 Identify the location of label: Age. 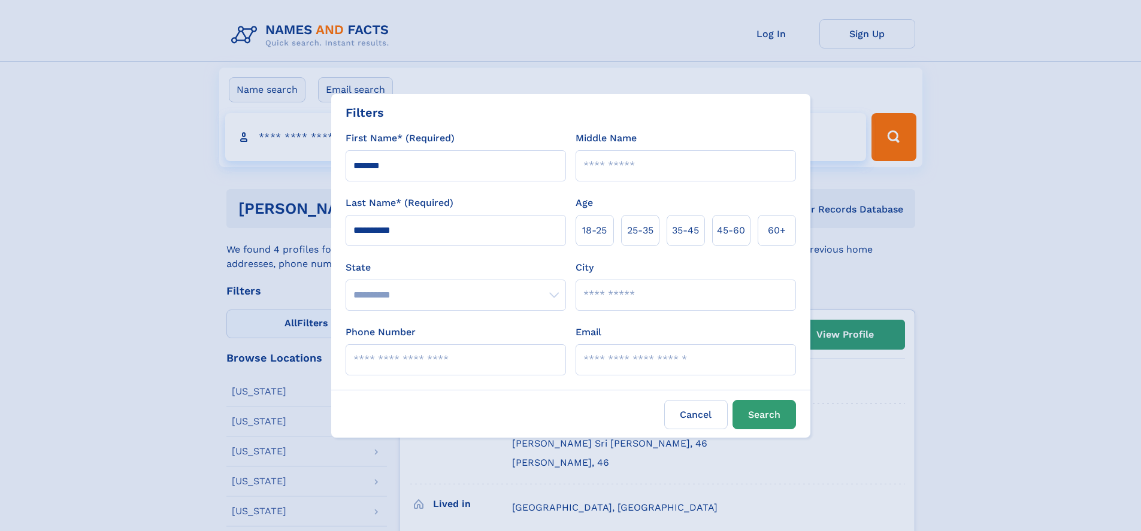
(584, 203).